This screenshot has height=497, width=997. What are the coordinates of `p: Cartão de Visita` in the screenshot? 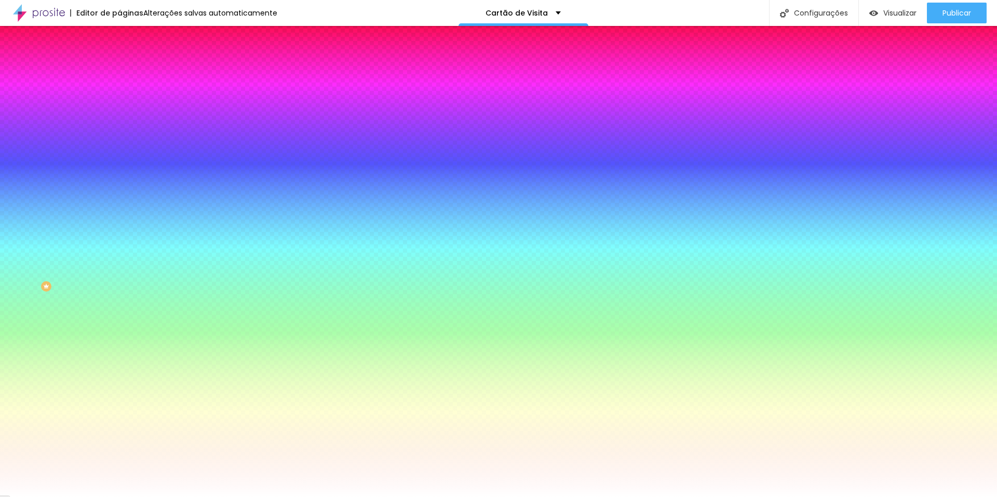 It's located at (517, 13).